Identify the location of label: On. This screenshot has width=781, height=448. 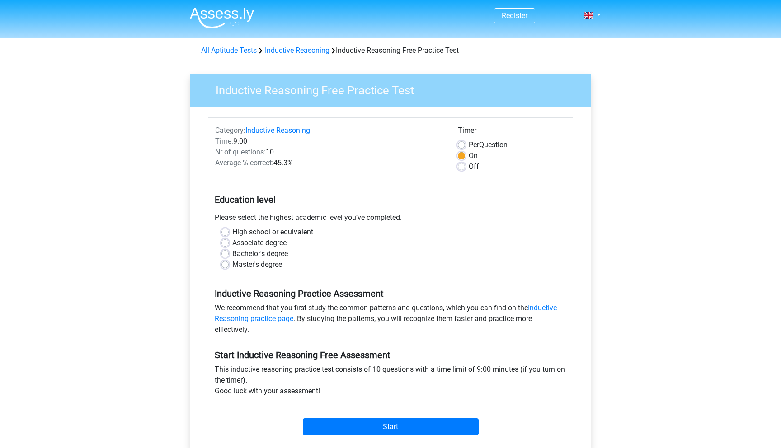
(473, 156).